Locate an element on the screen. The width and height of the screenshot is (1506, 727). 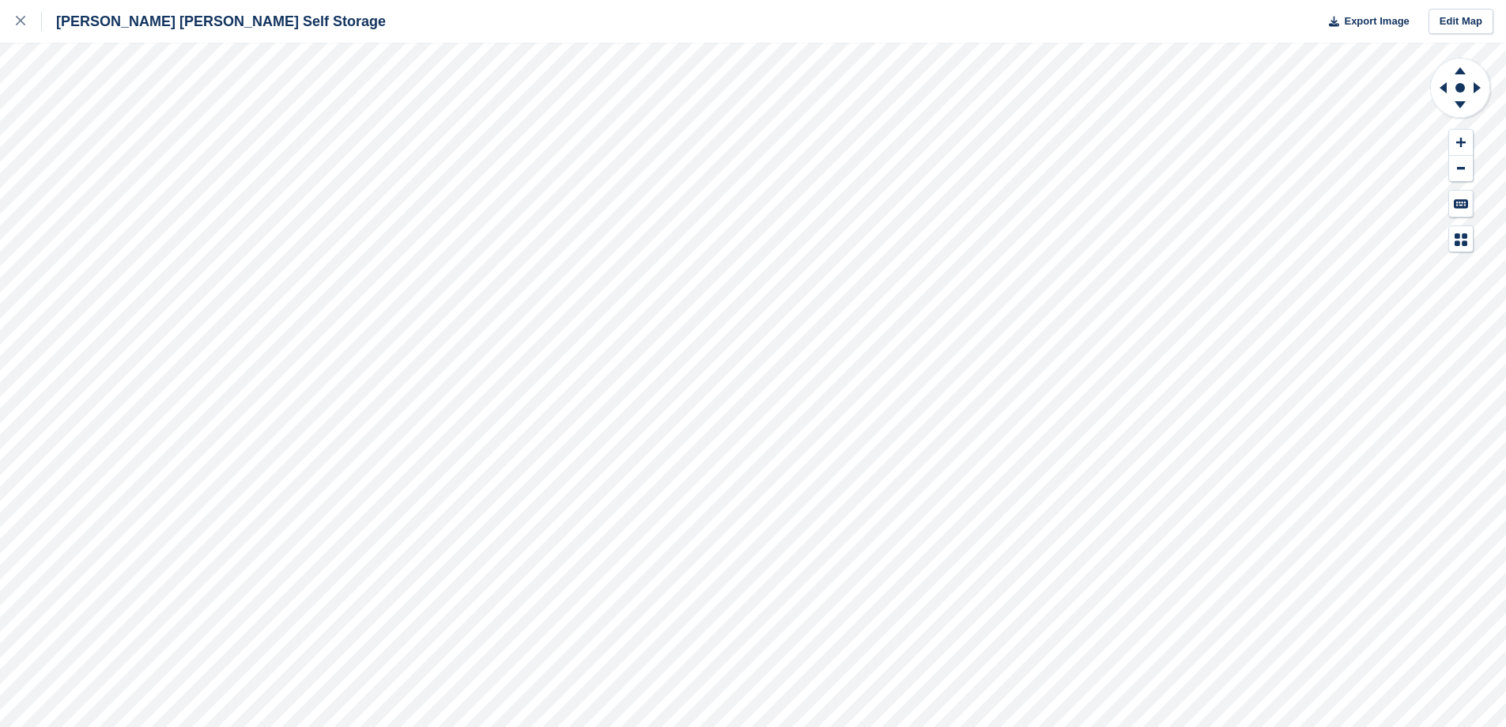
button: Zoom Out is located at coordinates (1461, 168).